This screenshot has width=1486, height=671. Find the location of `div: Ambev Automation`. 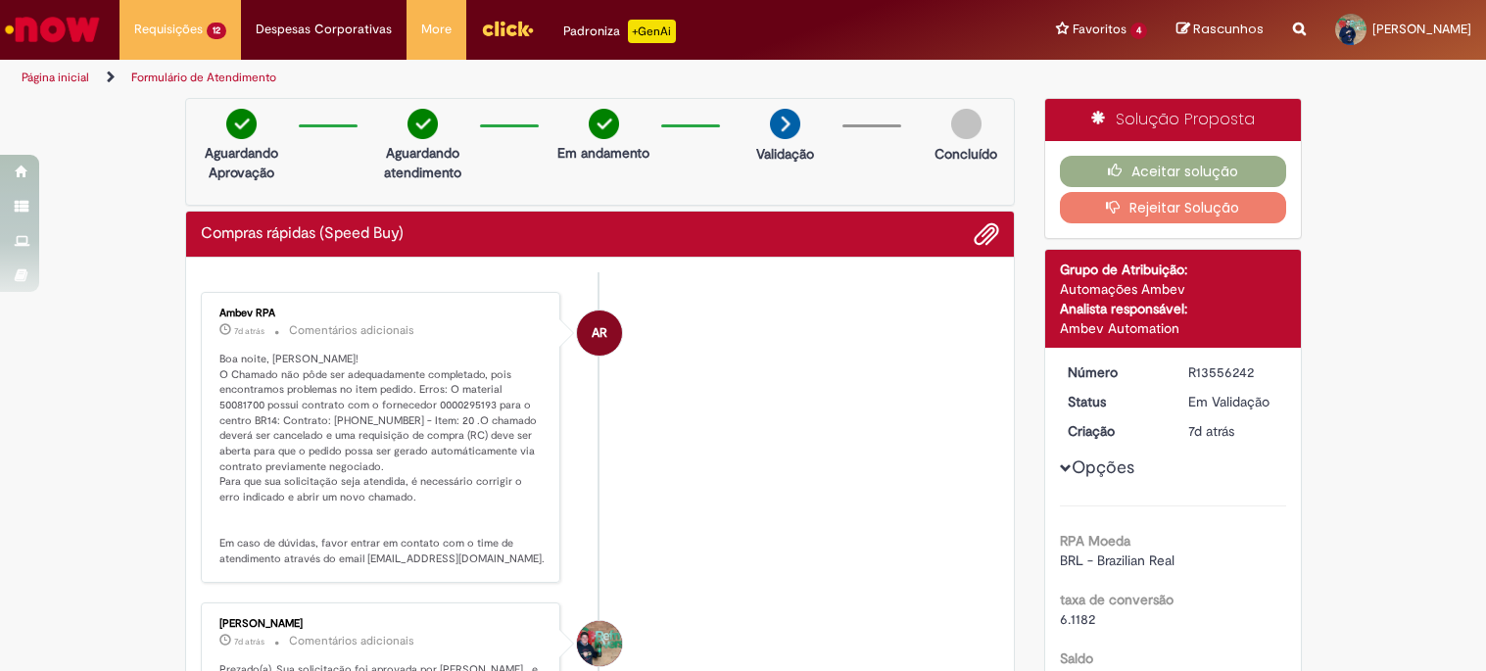

div: Ambev Automation is located at coordinates (1173, 328).